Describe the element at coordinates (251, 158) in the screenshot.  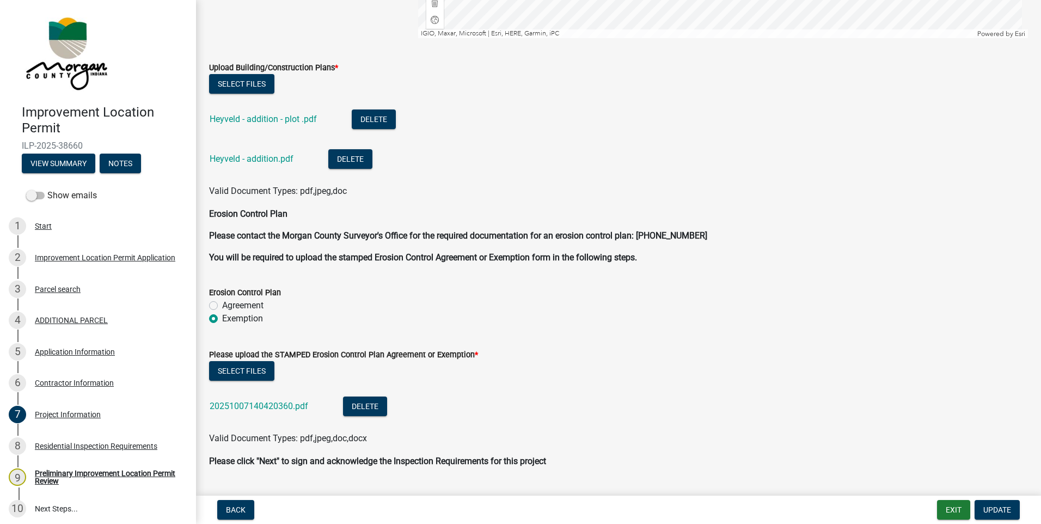
I see `a: Heyveld - addition.pdf` at that location.